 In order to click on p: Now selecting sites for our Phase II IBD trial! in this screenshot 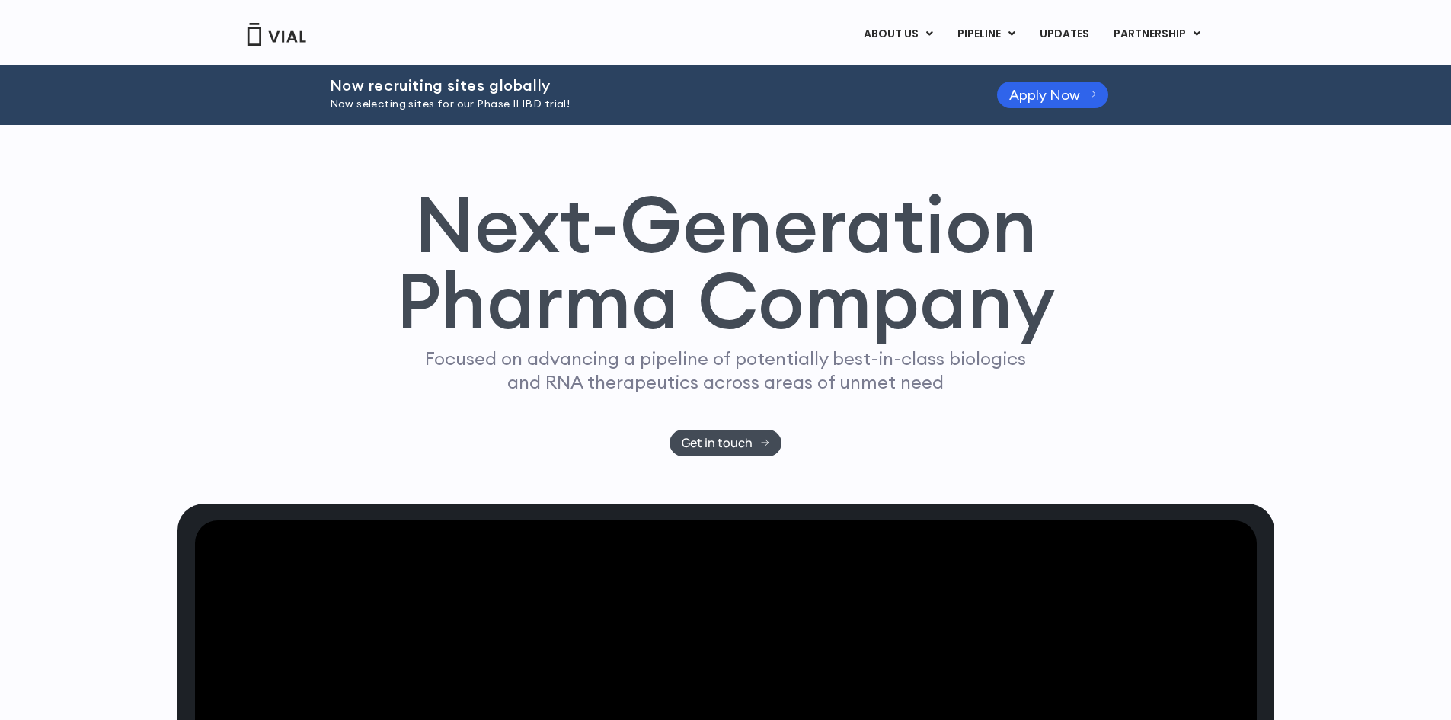, I will do `click(644, 104)`.